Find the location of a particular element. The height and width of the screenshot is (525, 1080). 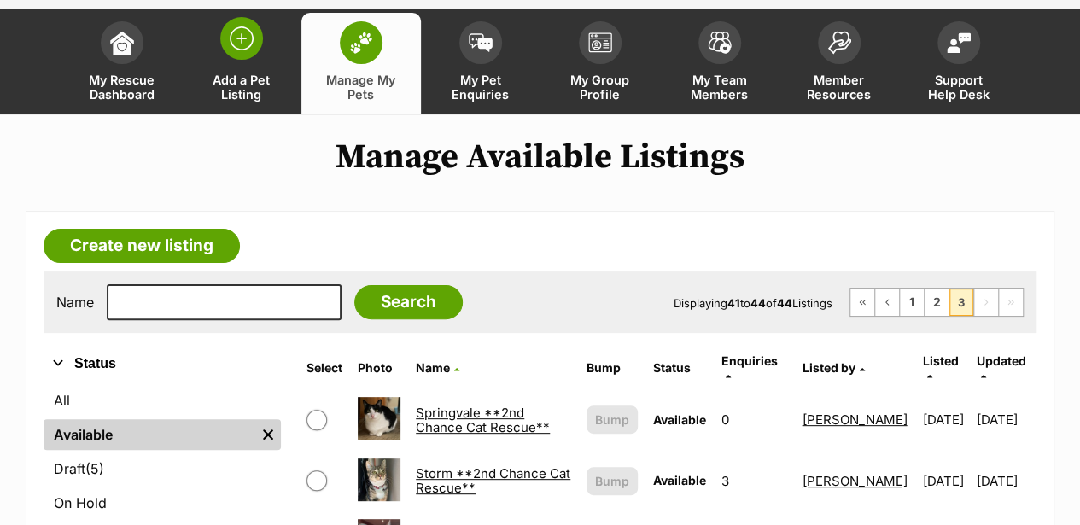

a: Manage My Pets is located at coordinates (361, 63).